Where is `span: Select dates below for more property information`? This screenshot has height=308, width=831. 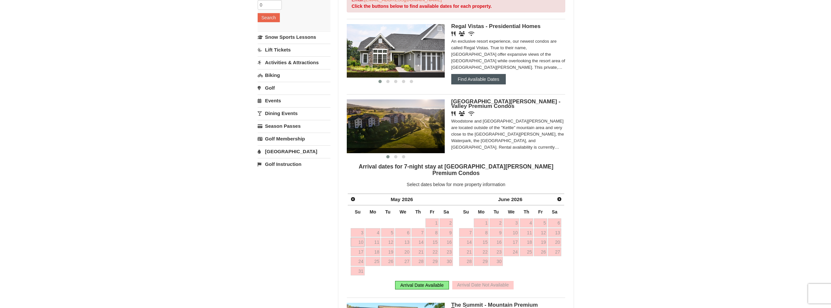 span: Select dates below for more property information is located at coordinates (456, 185).